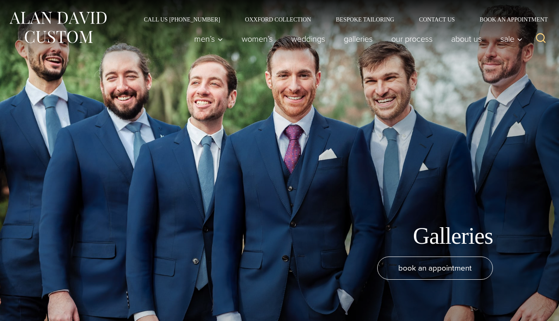 This screenshot has height=321, width=559. What do you see at coordinates (341, 19) in the screenshot?
I see `nav: Secondary Navigation` at bounding box center [341, 19].